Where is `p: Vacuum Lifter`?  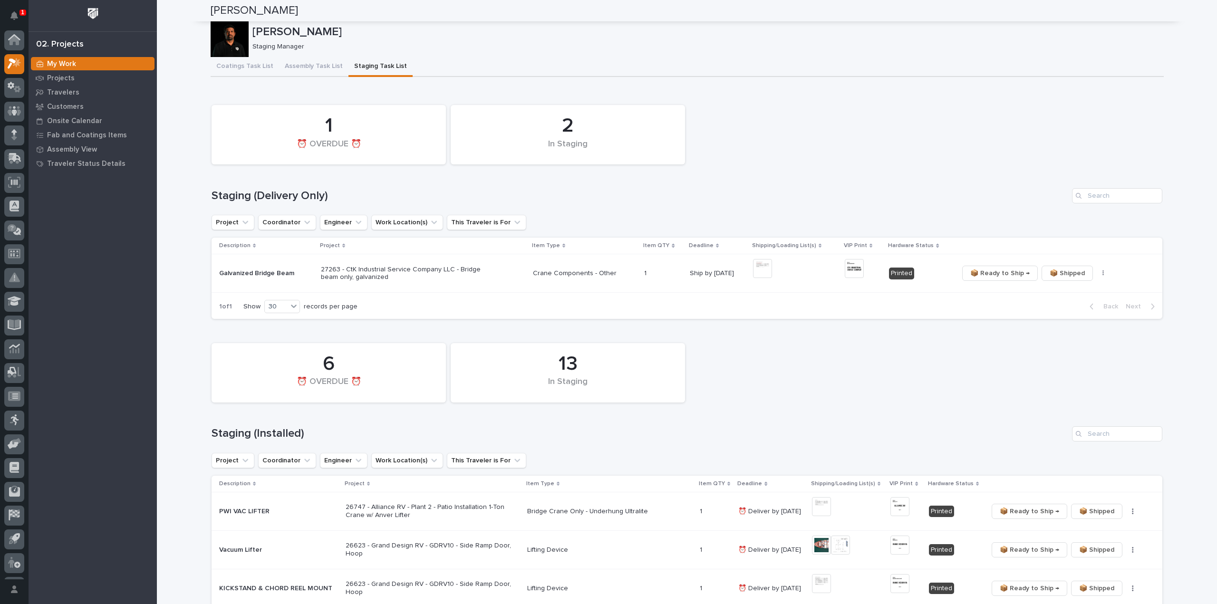 p: Vacuum Lifter is located at coordinates (242, 549).